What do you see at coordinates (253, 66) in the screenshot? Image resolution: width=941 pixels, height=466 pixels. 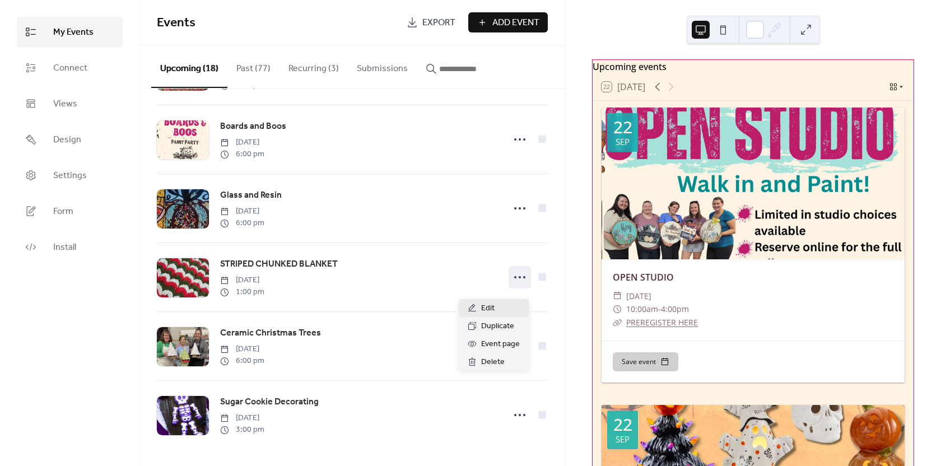 I see `button: Past (77)` at bounding box center [253, 66].